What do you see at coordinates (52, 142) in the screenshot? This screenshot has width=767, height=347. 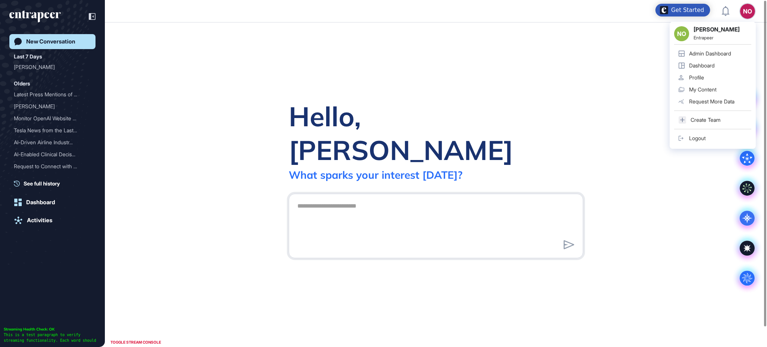 I see `div: AI-Driven Airline Industry Updates` at bounding box center [52, 142].